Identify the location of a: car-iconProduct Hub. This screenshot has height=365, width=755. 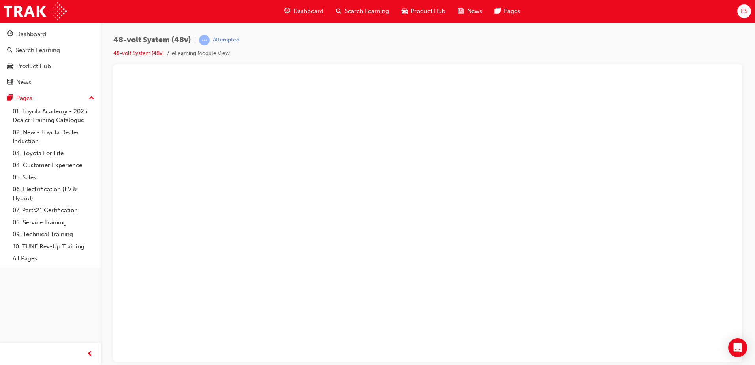
(423, 11).